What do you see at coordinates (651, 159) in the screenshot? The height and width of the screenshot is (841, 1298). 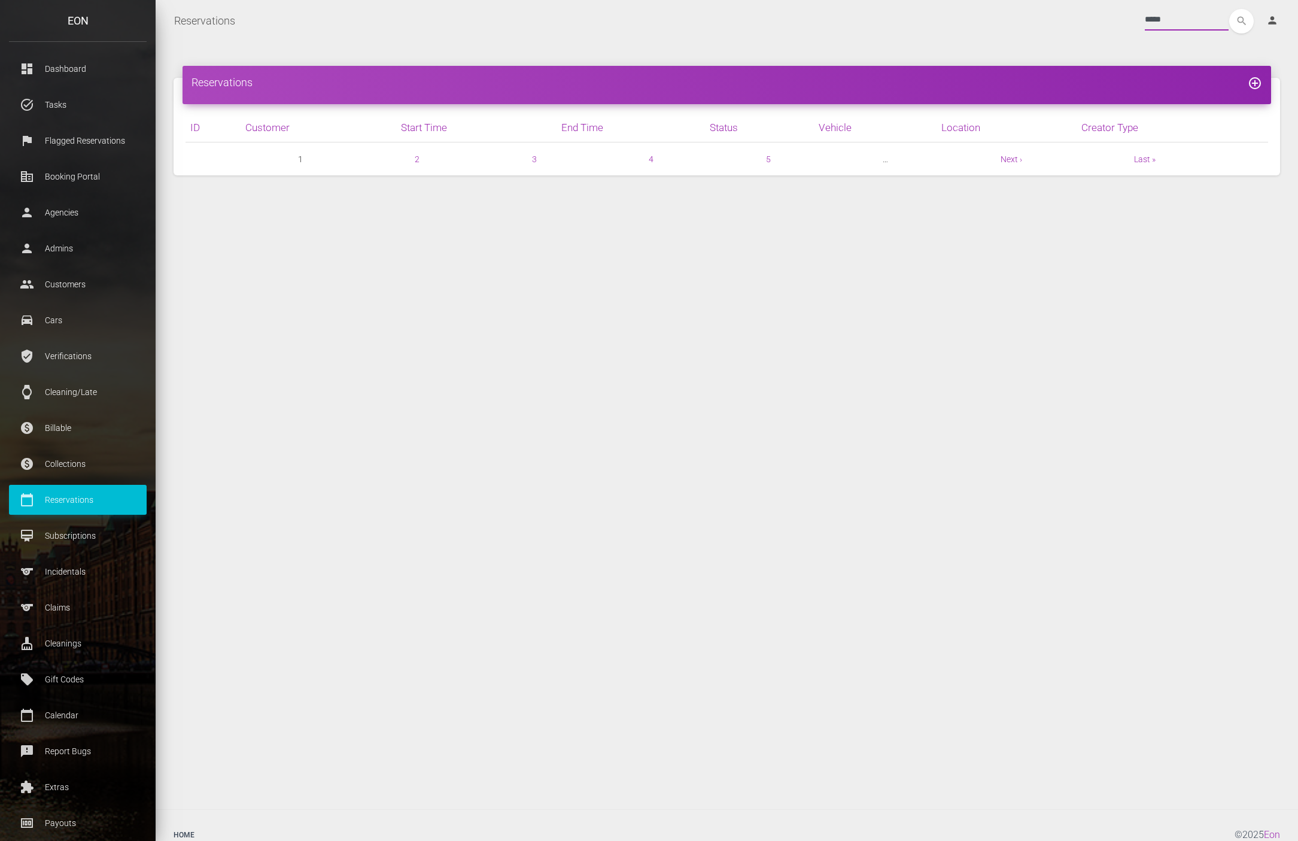 I see `a: 4` at bounding box center [651, 159].